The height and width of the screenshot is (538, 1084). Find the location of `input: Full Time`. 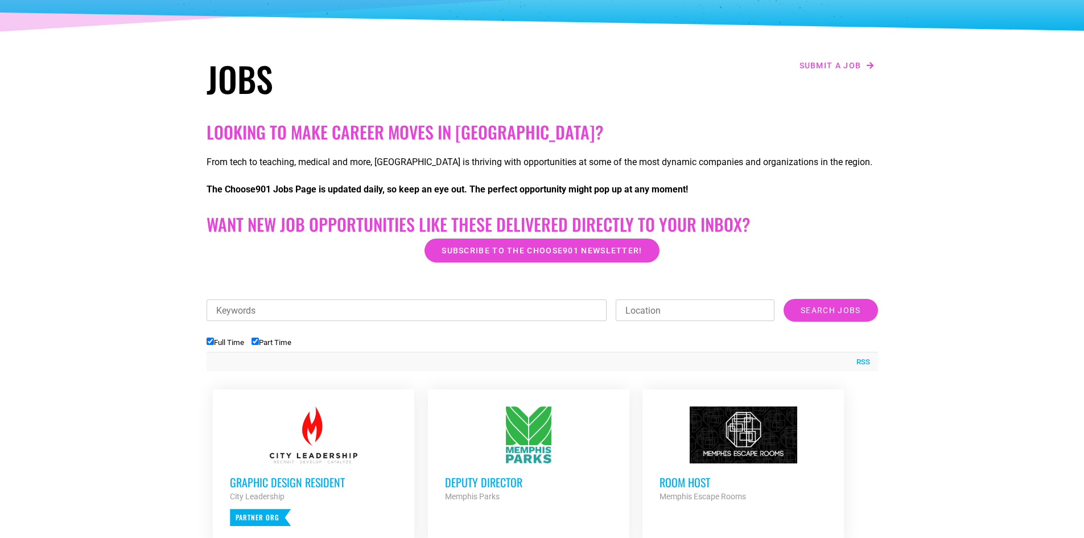

input: Full Time is located at coordinates (210, 341).